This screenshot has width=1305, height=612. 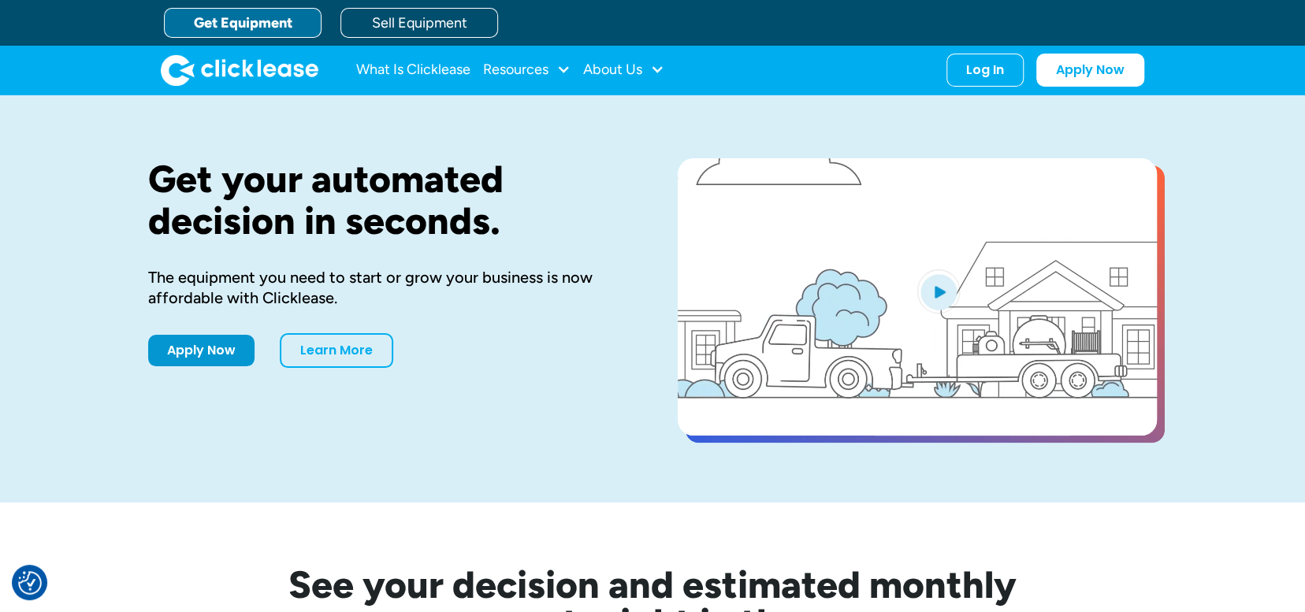 What do you see at coordinates (30, 583) in the screenshot?
I see `button: Consent Preferences` at bounding box center [30, 583].